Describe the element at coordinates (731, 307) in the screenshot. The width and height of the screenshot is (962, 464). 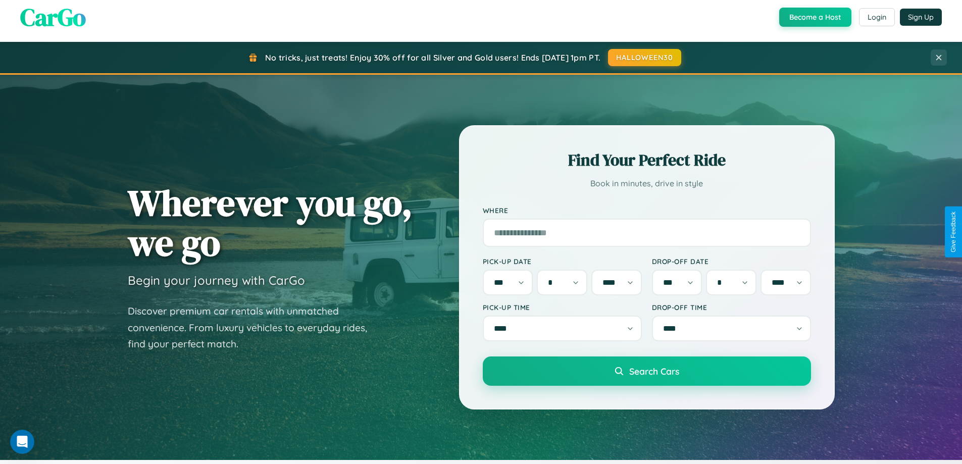
I see `label: Drop-off Time` at that location.